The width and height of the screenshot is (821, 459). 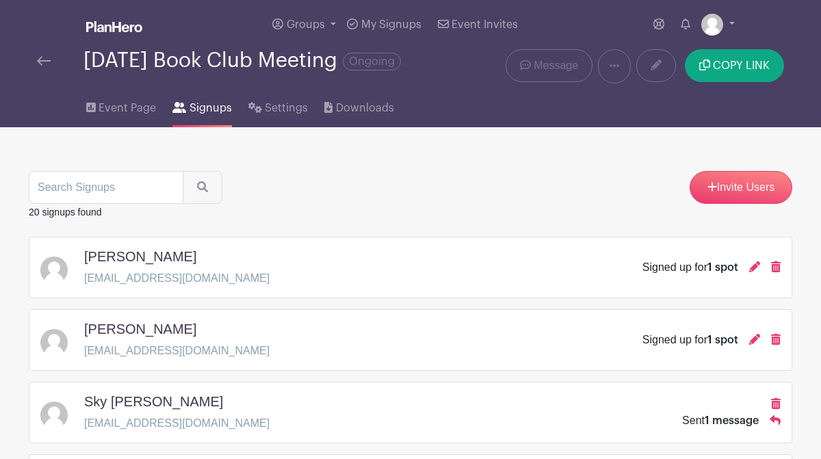 What do you see at coordinates (731, 421) in the screenshot?
I see `span: 1 message` at bounding box center [731, 421].